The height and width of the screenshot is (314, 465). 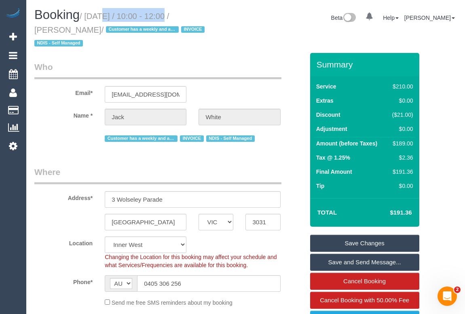 What do you see at coordinates (263, 222) in the screenshot?
I see `input: Post Code*` at bounding box center [263, 222].